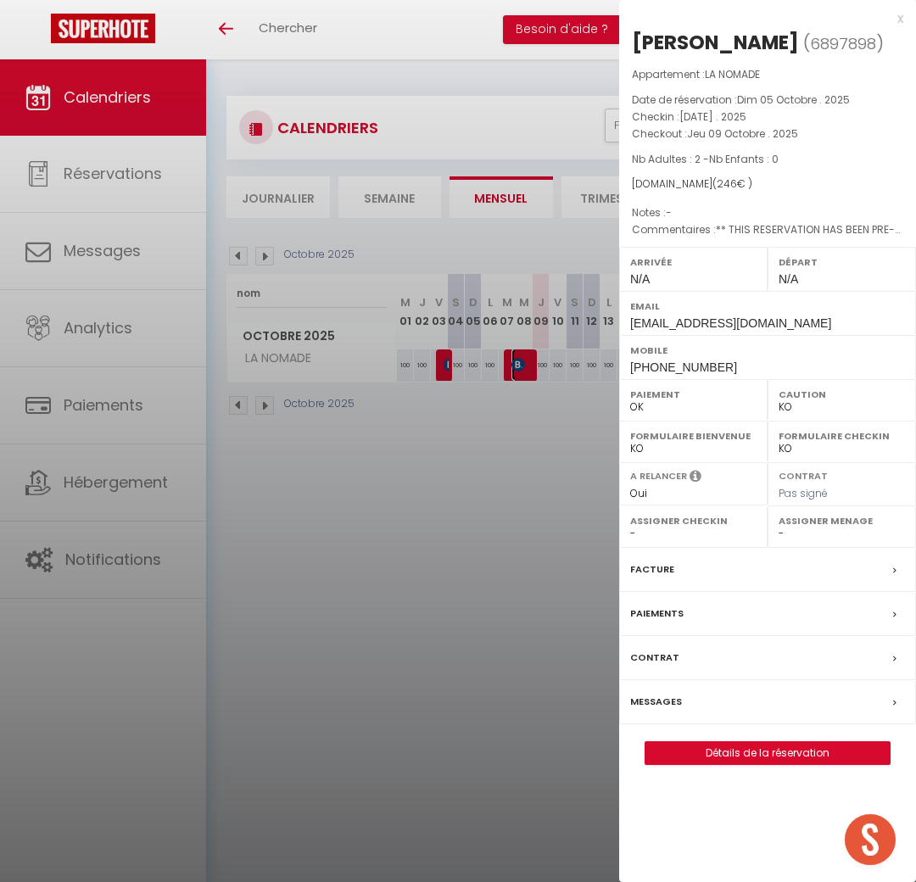 The image size is (916, 882). Describe the element at coordinates (768, 117) in the screenshot. I see `p: Checkin :` at that location.